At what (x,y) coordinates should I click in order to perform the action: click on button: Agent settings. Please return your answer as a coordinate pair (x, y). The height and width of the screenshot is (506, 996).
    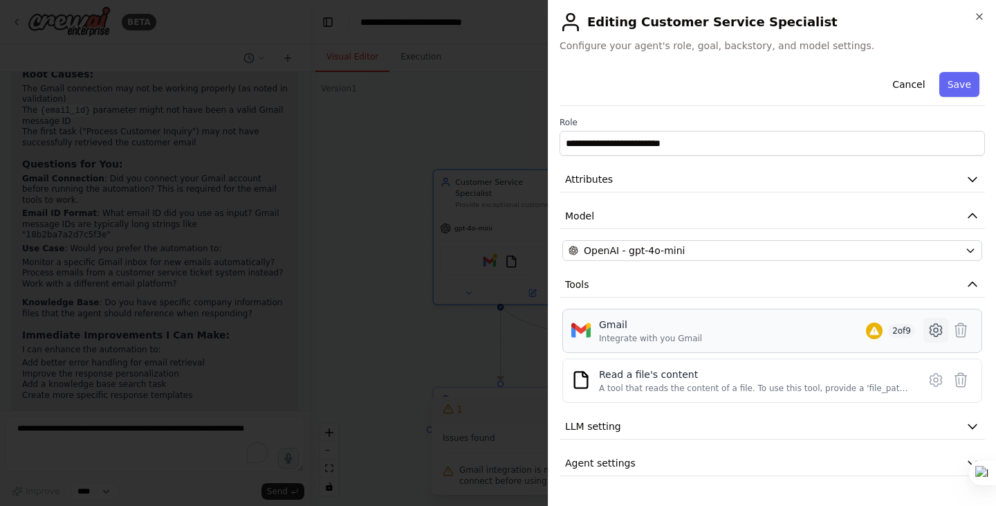
    Looking at the image, I should click on (772, 463).